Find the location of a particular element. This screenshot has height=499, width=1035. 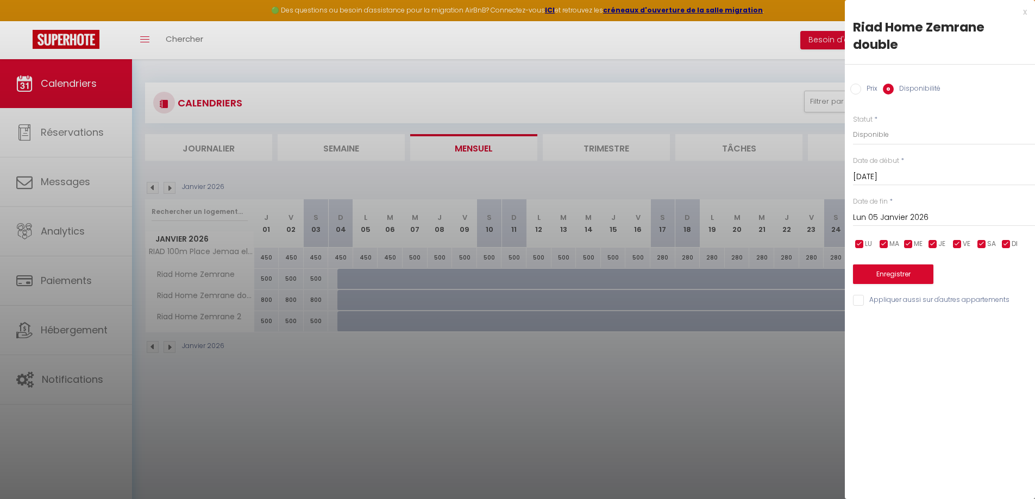

span: MA is located at coordinates (894, 244).